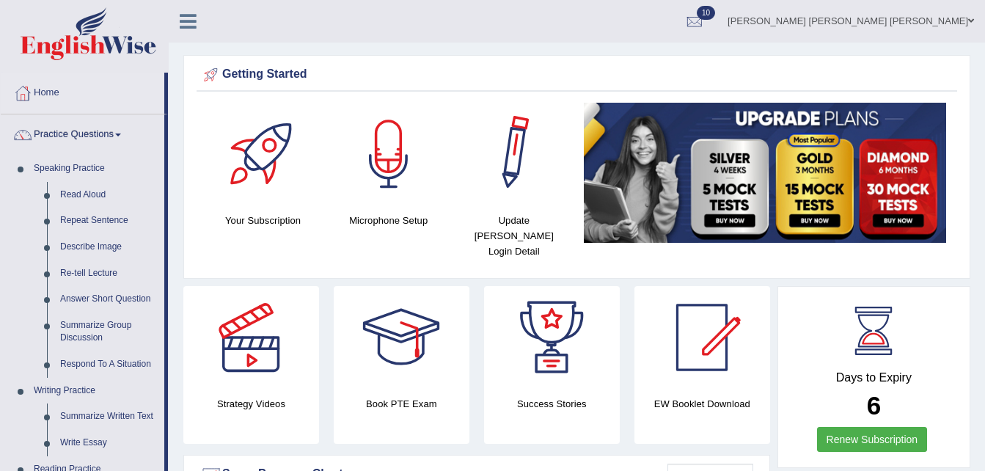  Describe the element at coordinates (872, 439) in the screenshot. I see `a: Renew Subscription` at that location.